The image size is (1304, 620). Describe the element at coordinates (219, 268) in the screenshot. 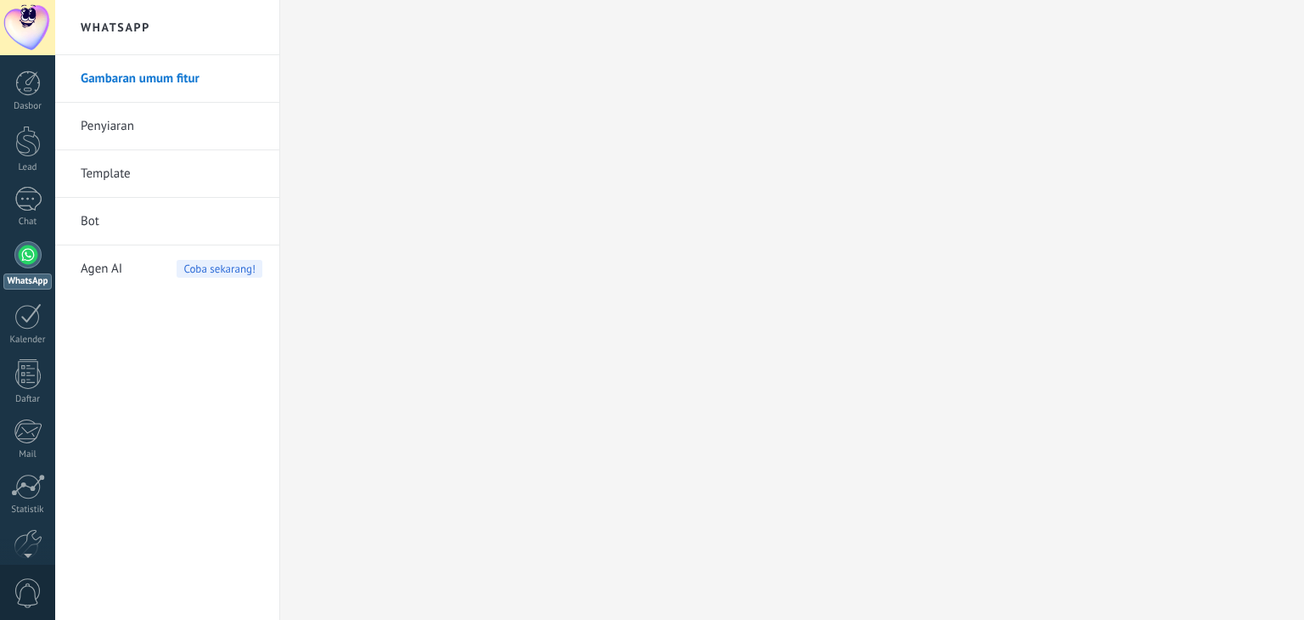

I see `span: Coba sekarang!` at that location.